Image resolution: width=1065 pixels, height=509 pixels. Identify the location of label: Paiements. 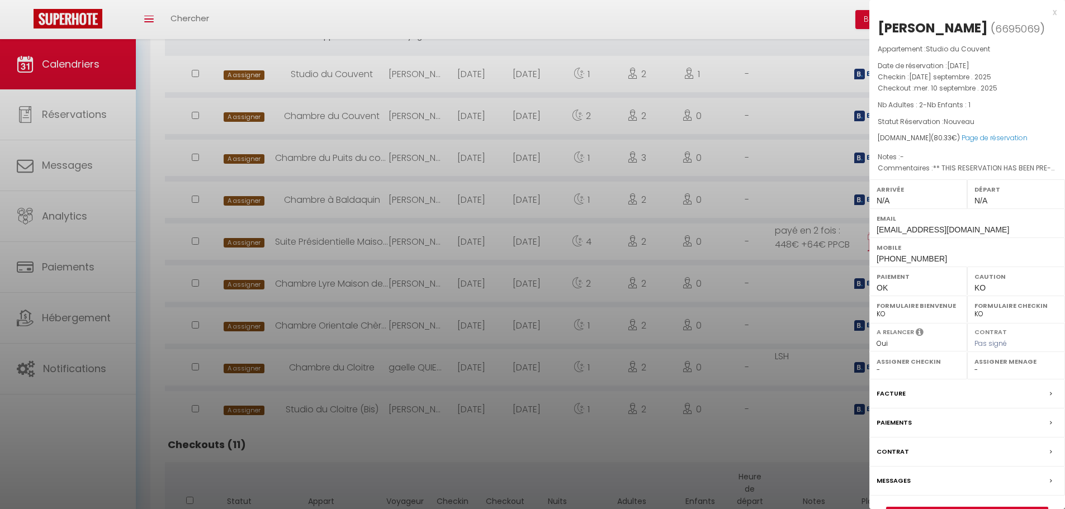
(894, 423).